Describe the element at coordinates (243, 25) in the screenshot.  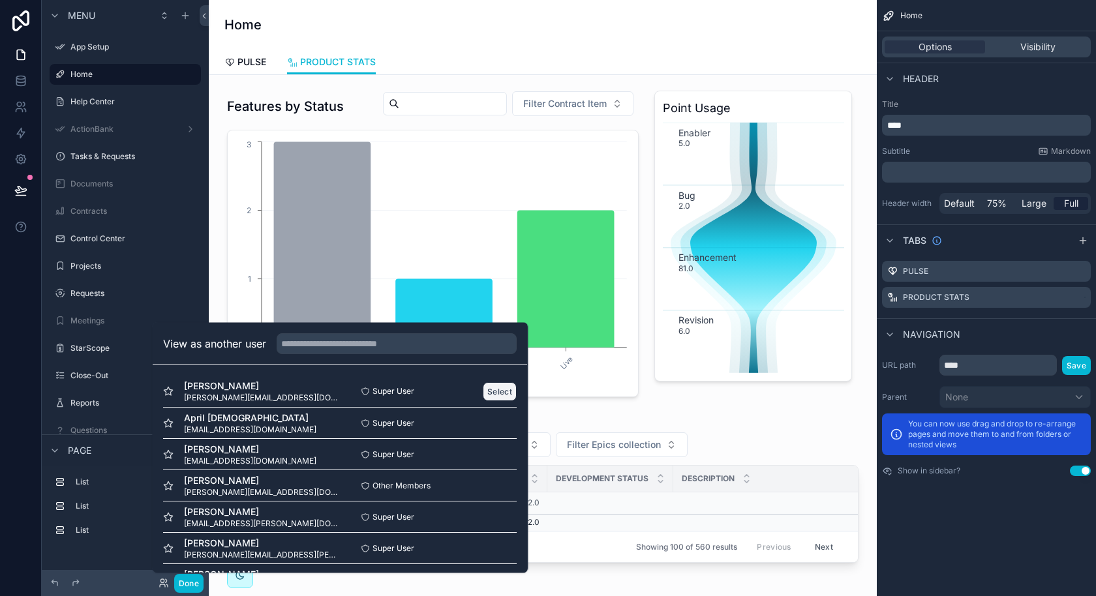
I see `h1: Home` at that location.